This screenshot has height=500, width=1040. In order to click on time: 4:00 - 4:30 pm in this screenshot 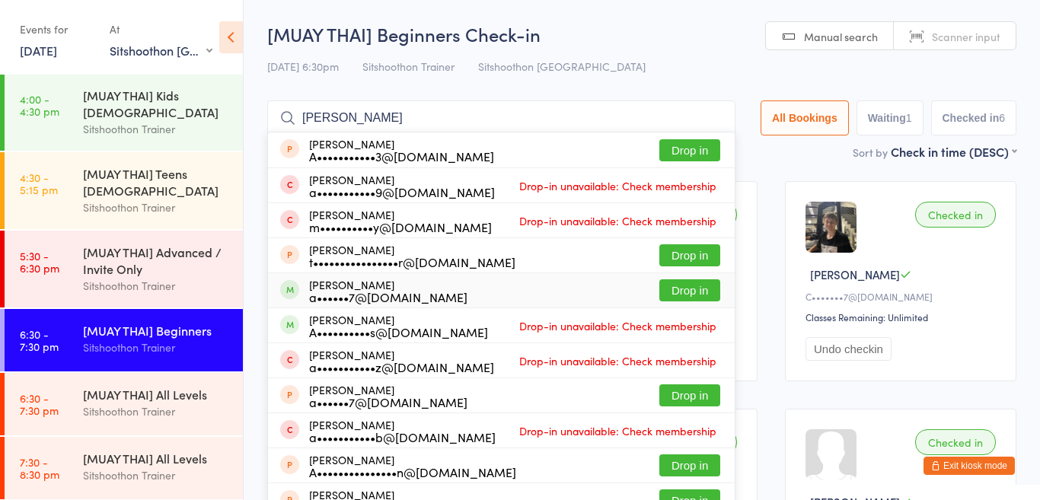, I will do `click(40, 105)`.